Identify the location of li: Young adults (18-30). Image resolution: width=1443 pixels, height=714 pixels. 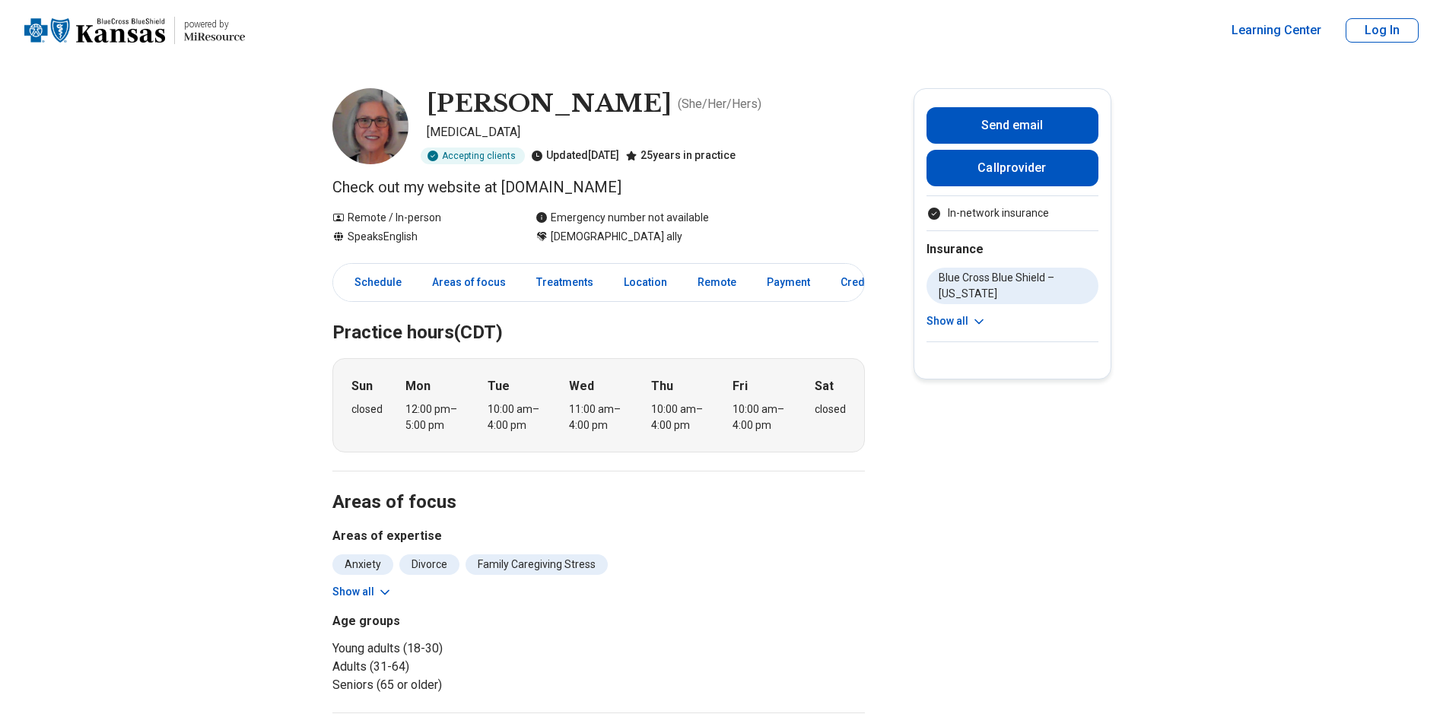
(462, 649).